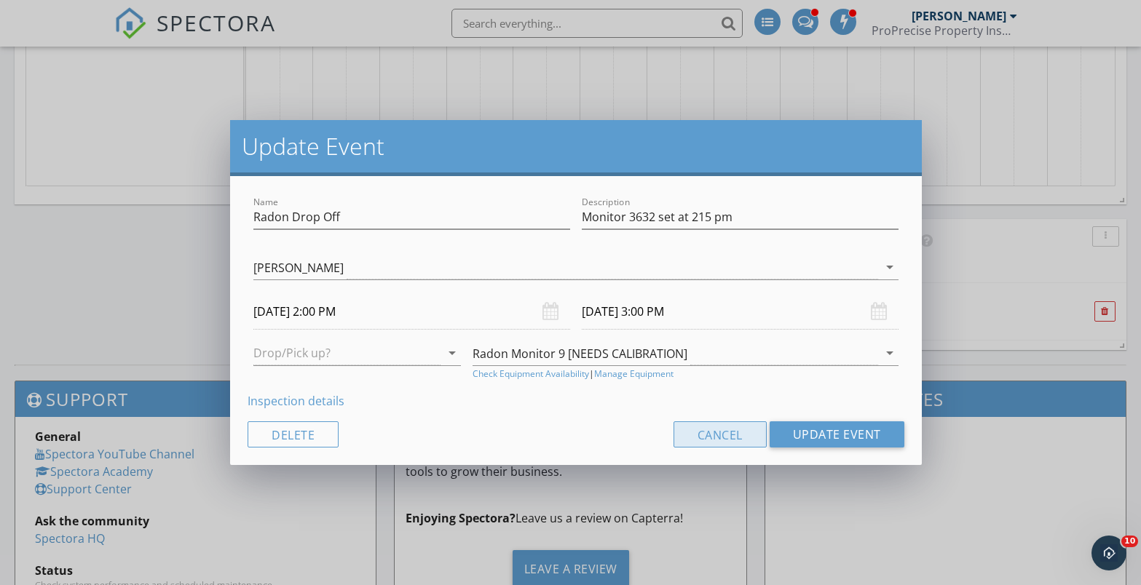  Describe the element at coordinates (575, 146) in the screenshot. I see `h2: Update Event` at that location.